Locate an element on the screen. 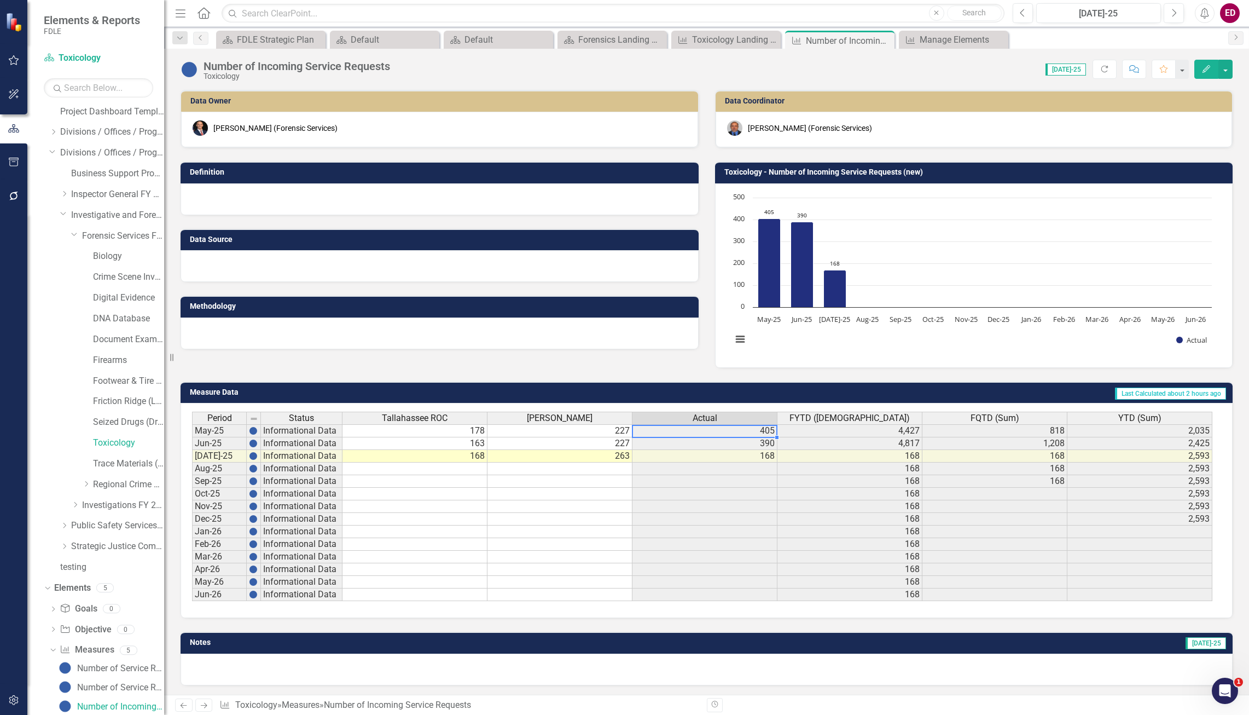 The height and width of the screenshot is (715, 1249). text: Oct-25 is located at coordinates (933, 319).